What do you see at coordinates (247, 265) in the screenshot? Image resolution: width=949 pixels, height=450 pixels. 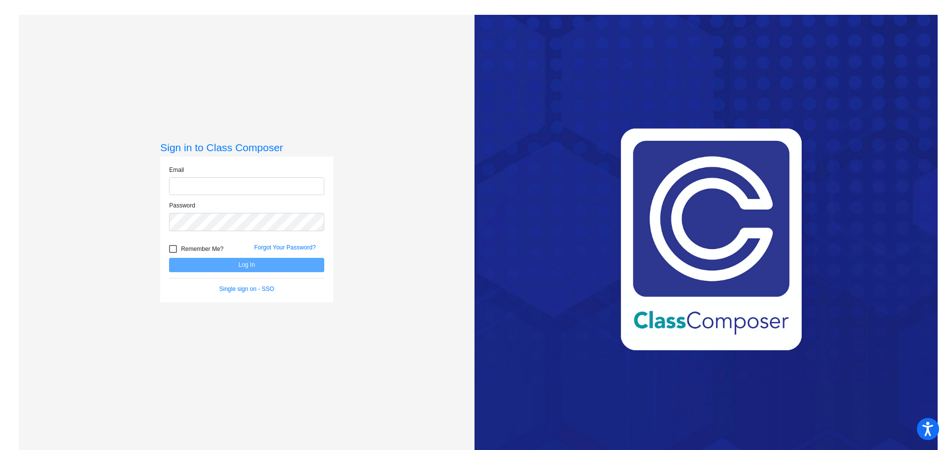 I see `button: Log In` at bounding box center [247, 265].